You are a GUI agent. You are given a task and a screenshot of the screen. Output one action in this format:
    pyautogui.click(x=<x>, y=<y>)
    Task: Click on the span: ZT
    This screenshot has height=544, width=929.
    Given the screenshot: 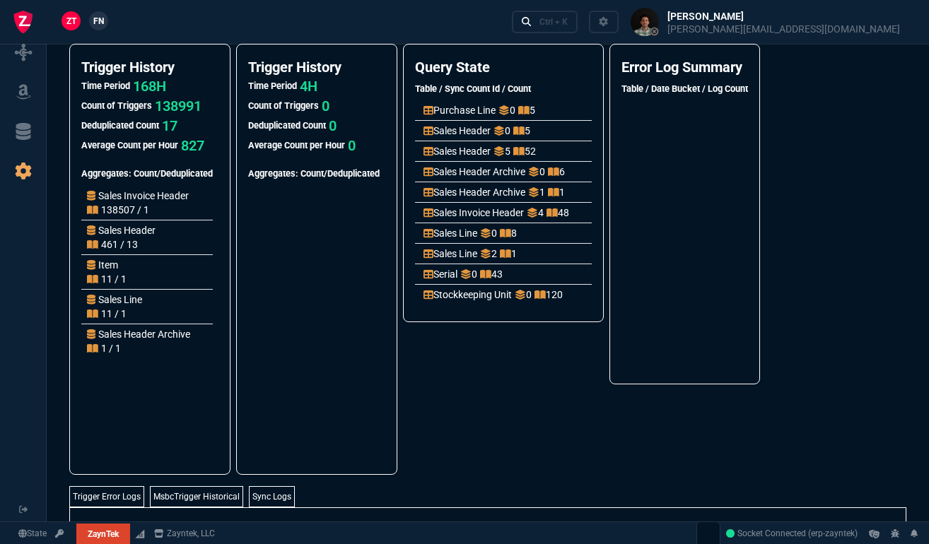 What is the action you would take?
    pyautogui.click(x=71, y=21)
    